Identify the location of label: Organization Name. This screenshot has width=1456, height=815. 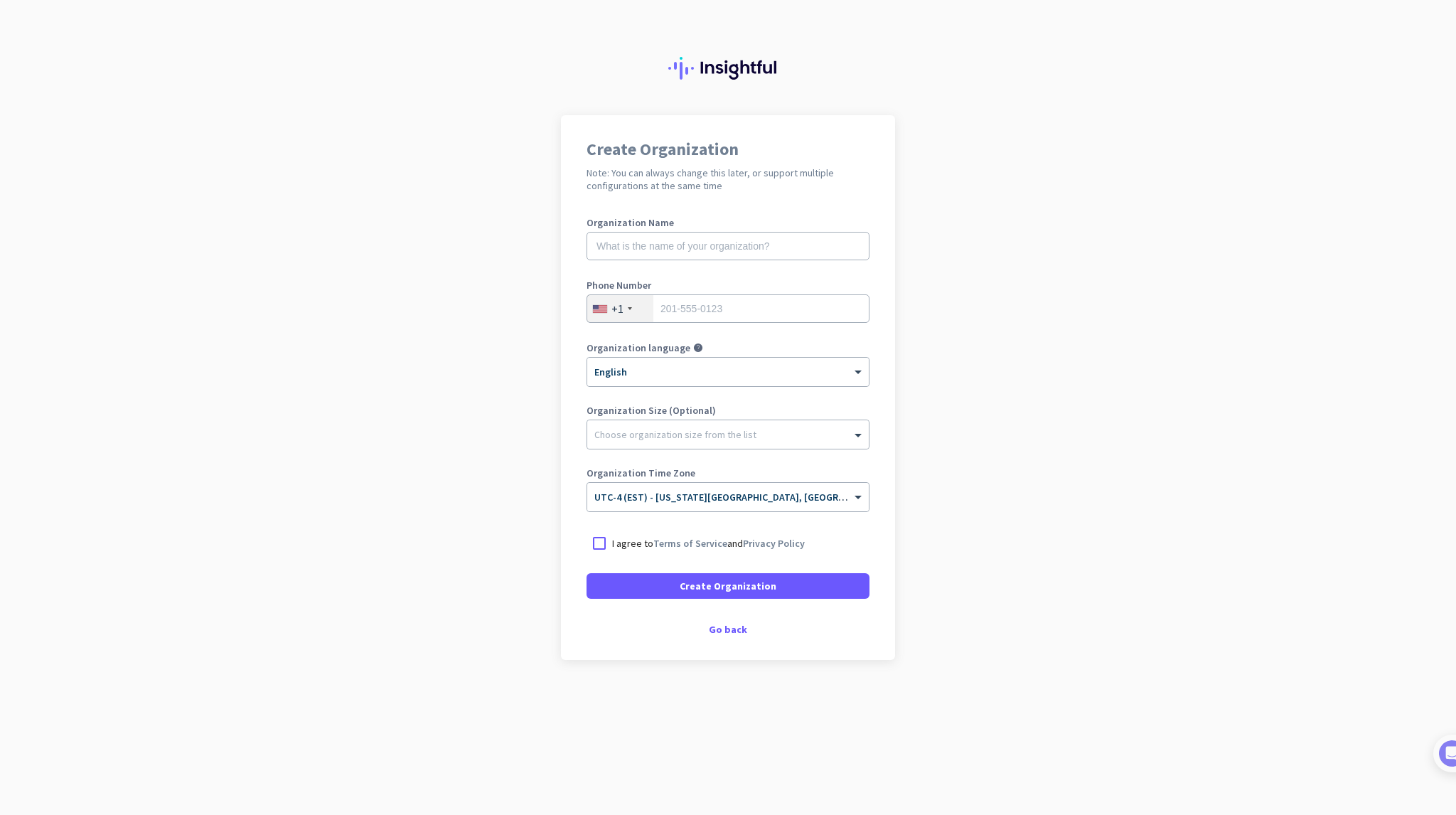
(728, 223).